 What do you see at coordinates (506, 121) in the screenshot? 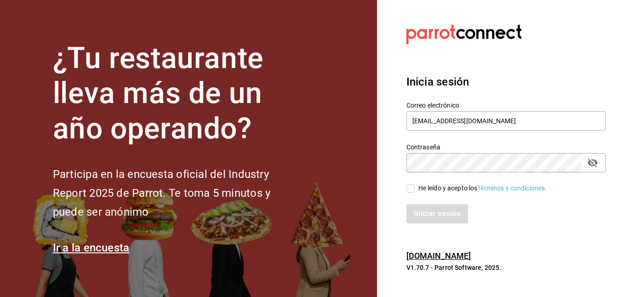
I see `input: Ingresa tu correo electrónico` at bounding box center [506, 121].